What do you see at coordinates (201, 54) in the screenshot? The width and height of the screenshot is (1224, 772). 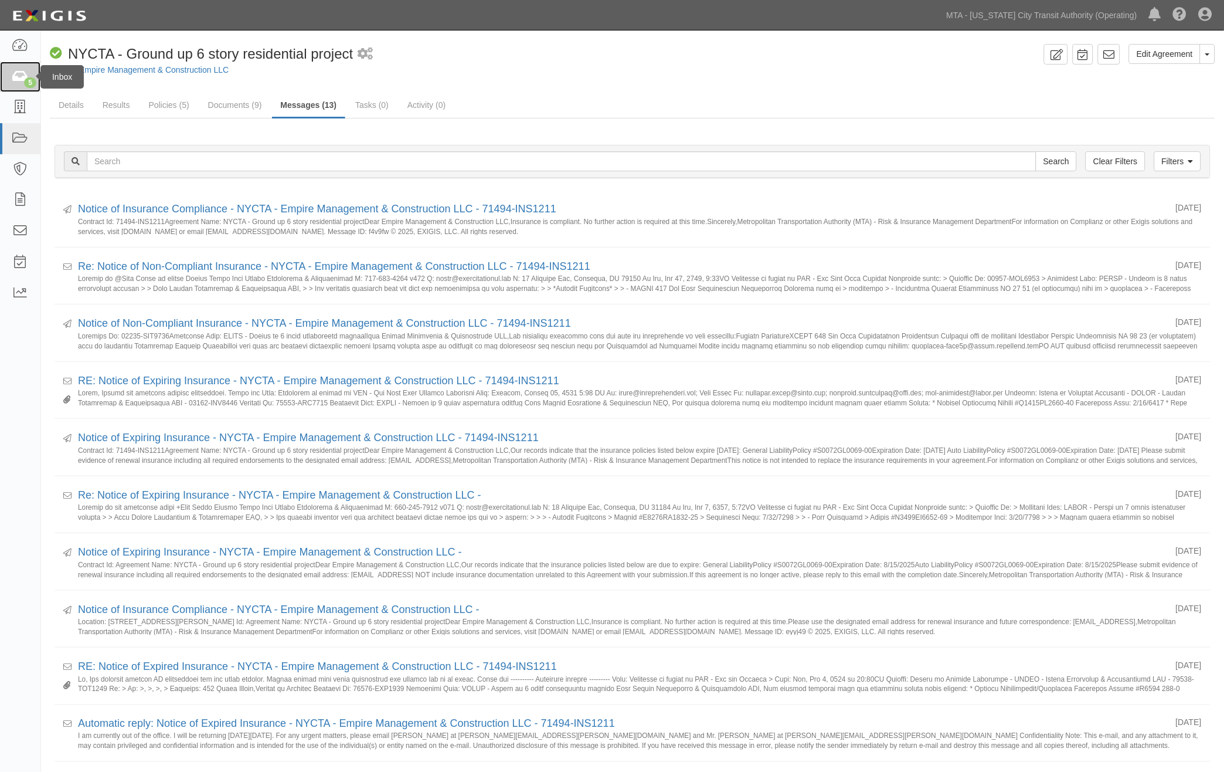 I see `div: NYCTA - Ground up 6 story residential project` at bounding box center [201, 54].